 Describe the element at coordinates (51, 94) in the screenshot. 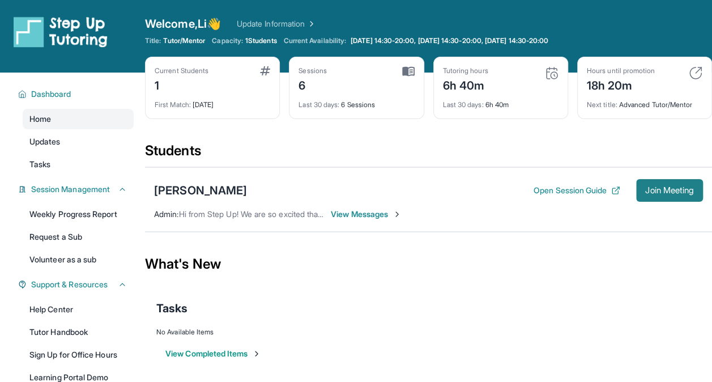

I see `span: Dashboard` at that location.